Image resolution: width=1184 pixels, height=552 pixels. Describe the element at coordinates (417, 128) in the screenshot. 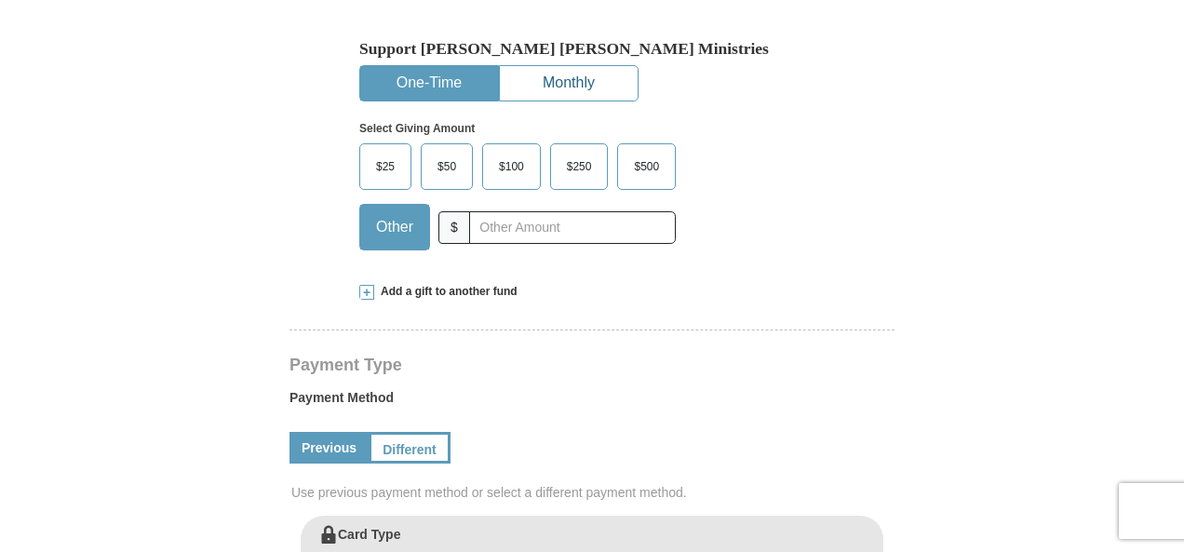

I see `strong: Select Giving Amount` at that location.